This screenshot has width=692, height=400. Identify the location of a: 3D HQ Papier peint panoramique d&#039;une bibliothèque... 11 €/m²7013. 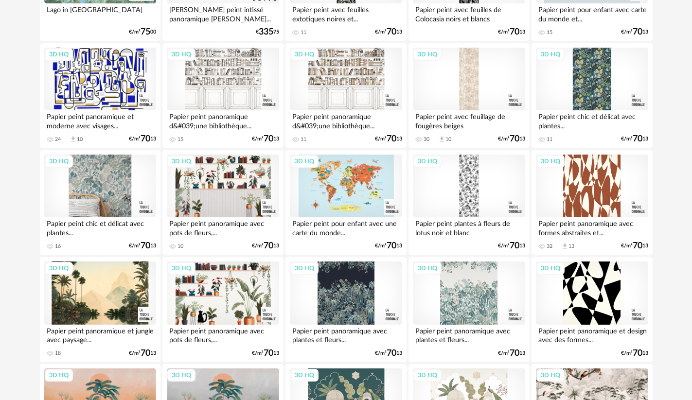
(346, 96).